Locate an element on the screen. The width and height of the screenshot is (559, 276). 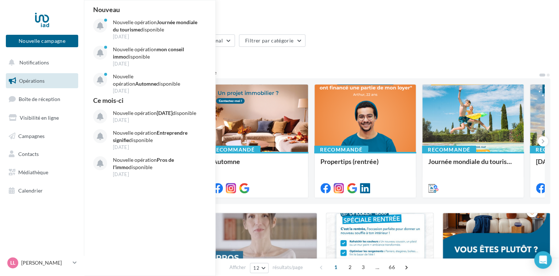
div: Open Intercom Messenger is located at coordinates (543, 259).